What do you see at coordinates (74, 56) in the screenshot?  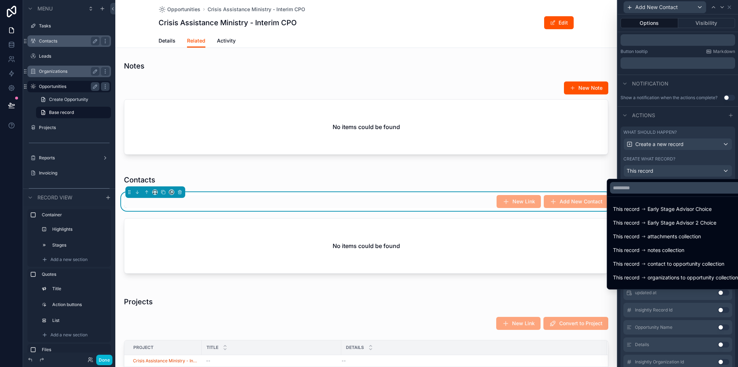 I see `label: Leads` at bounding box center [74, 56].